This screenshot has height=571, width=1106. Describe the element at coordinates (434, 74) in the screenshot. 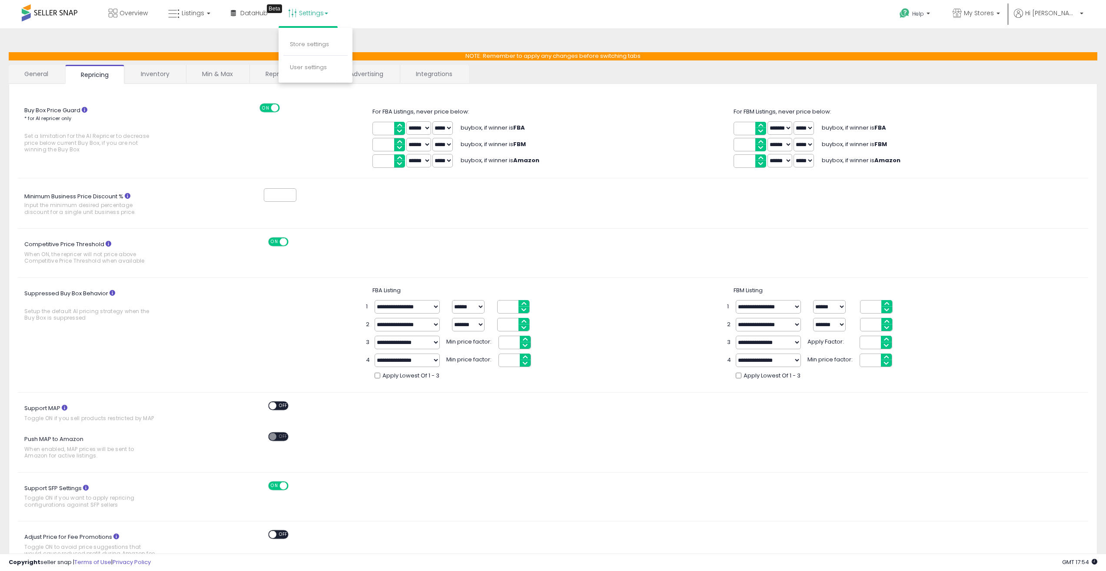

I see `a: Integrations` at that location.